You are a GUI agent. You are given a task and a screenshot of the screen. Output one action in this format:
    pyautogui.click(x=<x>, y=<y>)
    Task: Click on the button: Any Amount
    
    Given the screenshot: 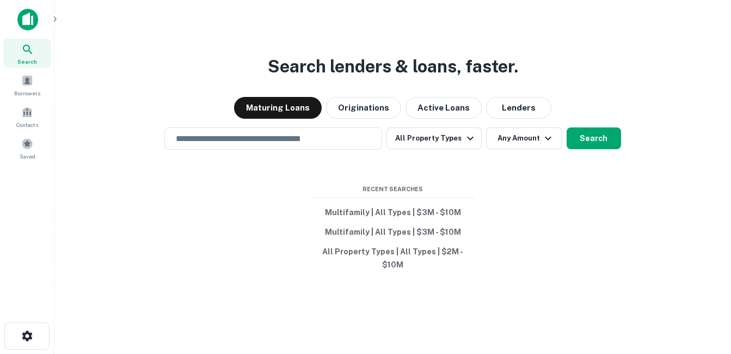 What is the action you would take?
    pyautogui.click(x=524, y=138)
    